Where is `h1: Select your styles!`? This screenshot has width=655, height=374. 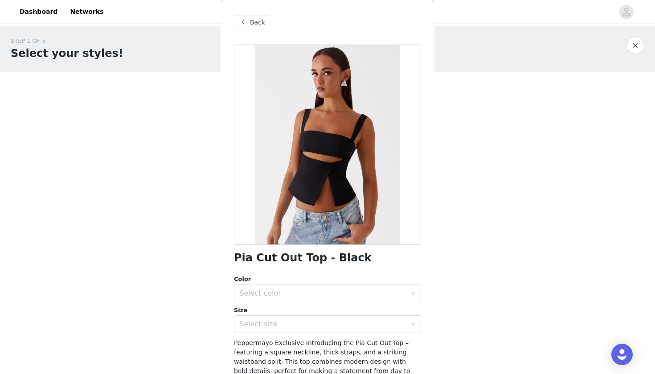 h1: Select your styles! is located at coordinates (67, 53).